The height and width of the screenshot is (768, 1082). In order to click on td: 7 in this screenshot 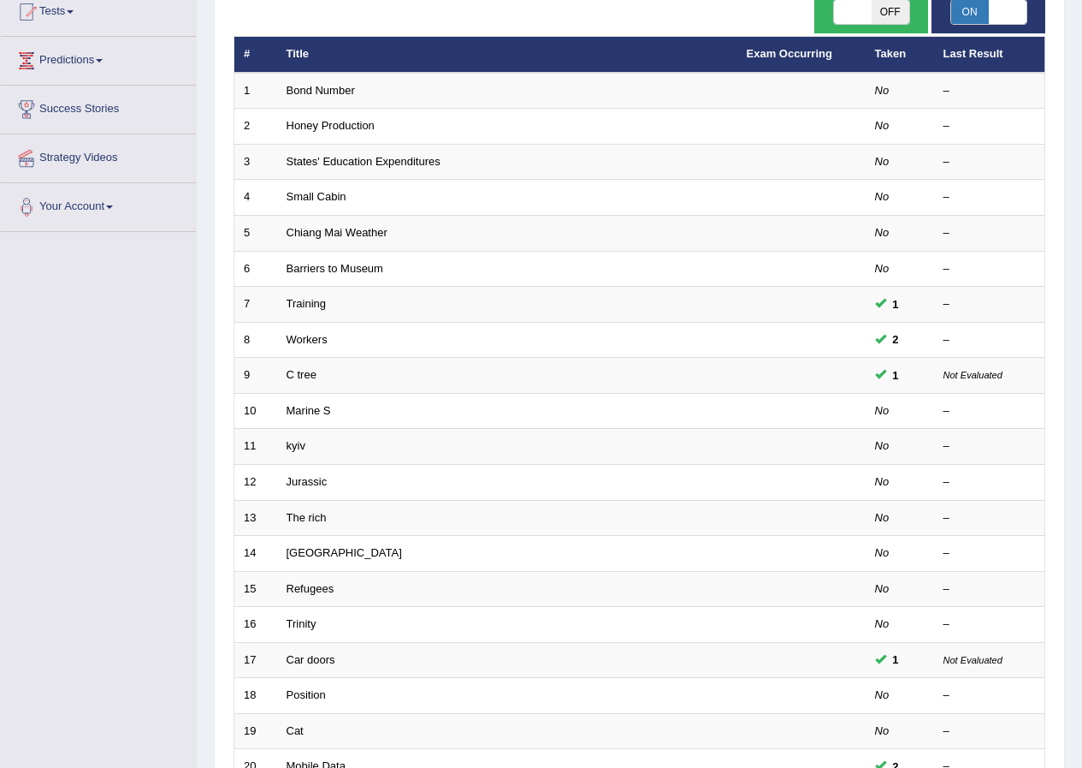, I will do `click(256, 305)`.